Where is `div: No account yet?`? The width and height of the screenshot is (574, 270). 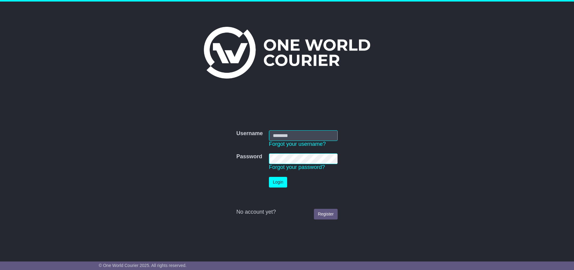
div: No account yet? is located at coordinates (287, 212).